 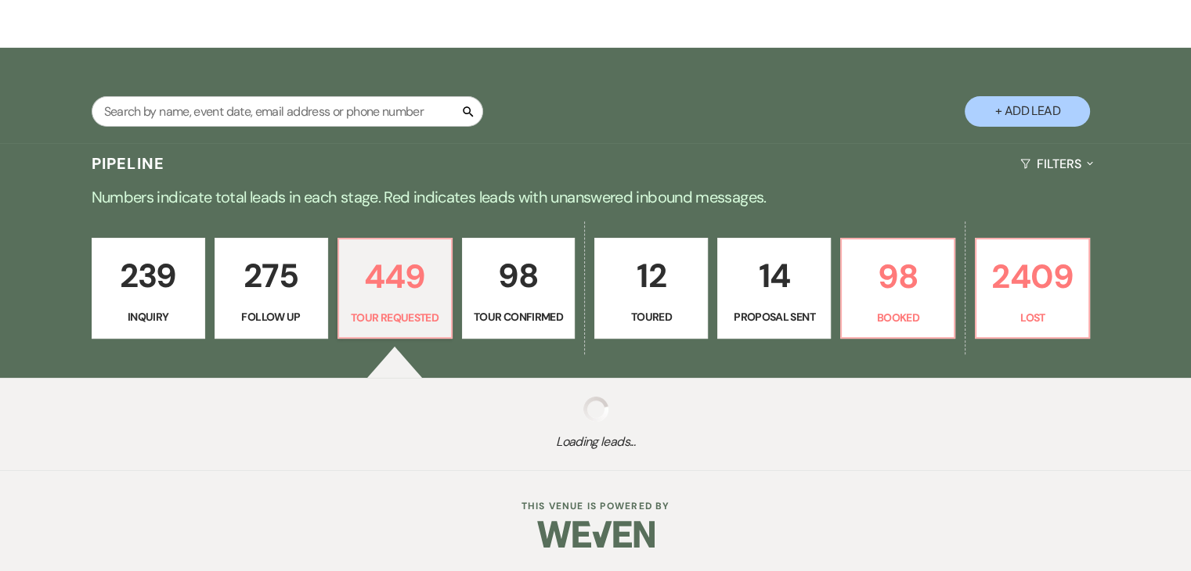 I want to click on p: 275, so click(x=271, y=276).